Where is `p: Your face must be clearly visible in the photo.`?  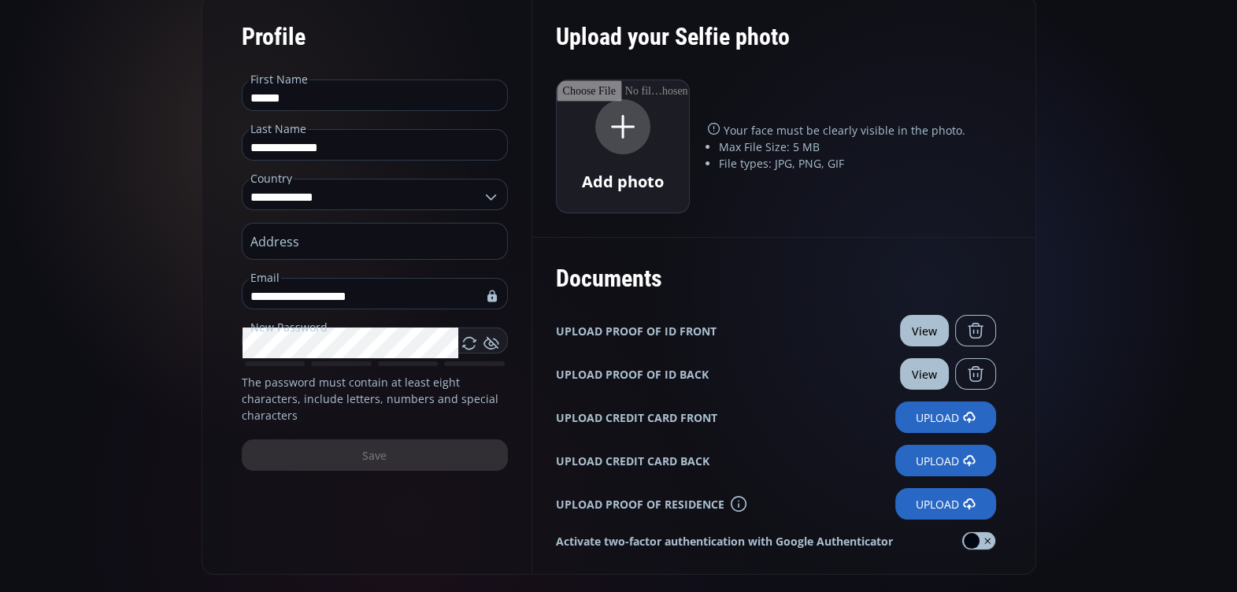 p: Your face must be clearly visible in the photo. is located at coordinates (852, 130).